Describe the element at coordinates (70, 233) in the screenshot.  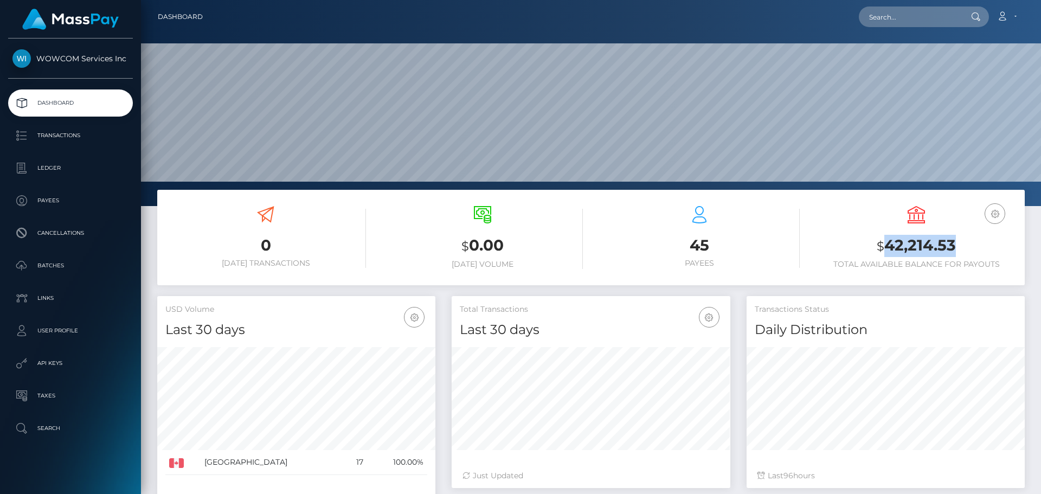
I see `a: Cancellations` at that location.